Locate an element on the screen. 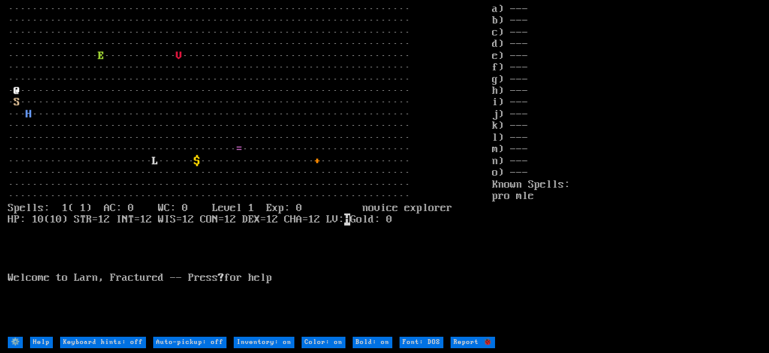 The height and width of the screenshot is (353, 769). input: Bold: on is located at coordinates (372, 342).